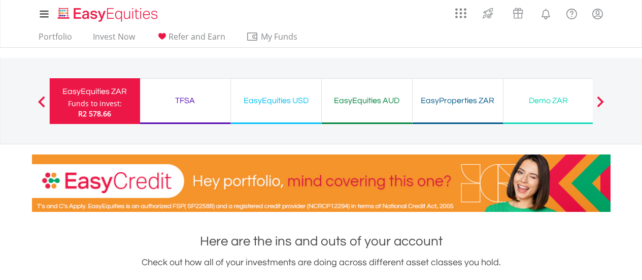 This screenshot has height=280, width=642. Describe the element at coordinates (461, 11) in the screenshot. I see `a: AppsGrid` at that location.